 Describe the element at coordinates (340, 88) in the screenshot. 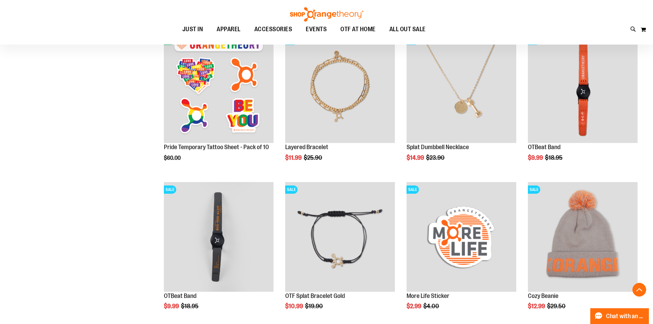

I see `a: Layered BraceletSALE` at that location.